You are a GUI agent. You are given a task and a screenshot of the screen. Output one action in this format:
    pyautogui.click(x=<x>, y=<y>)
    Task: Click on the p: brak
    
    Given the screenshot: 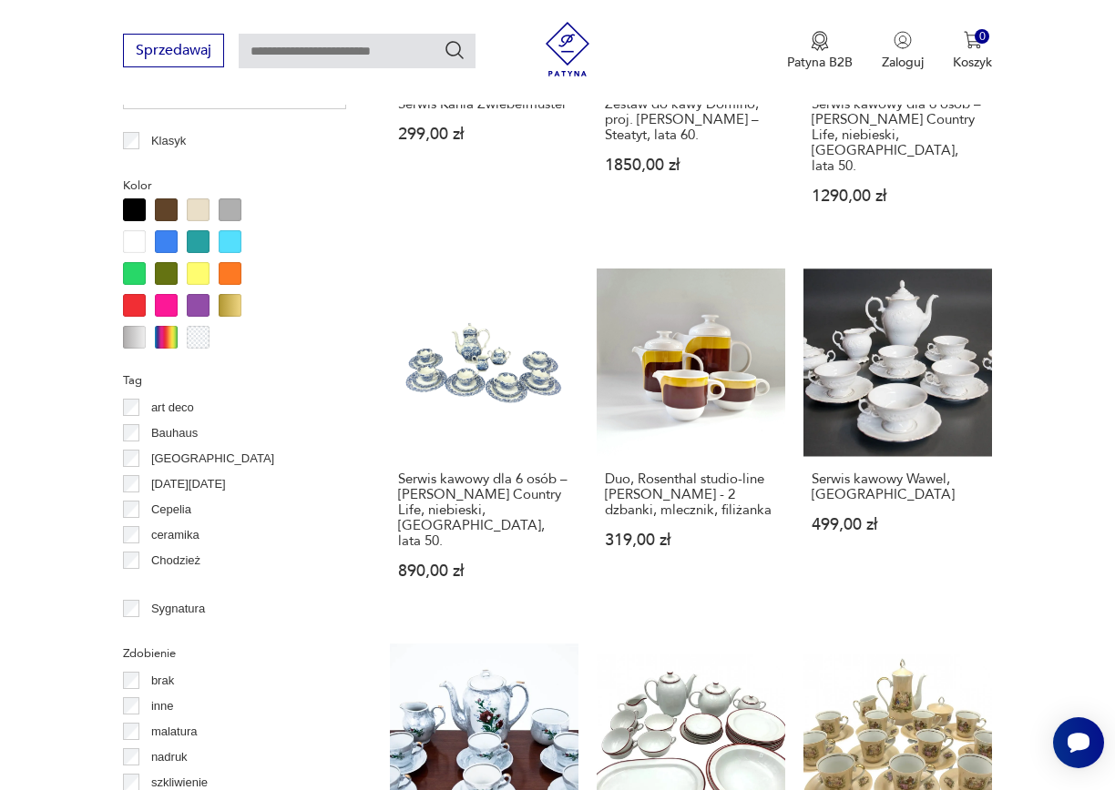 What is the action you would take?
    pyautogui.click(x=162, y=681)
    